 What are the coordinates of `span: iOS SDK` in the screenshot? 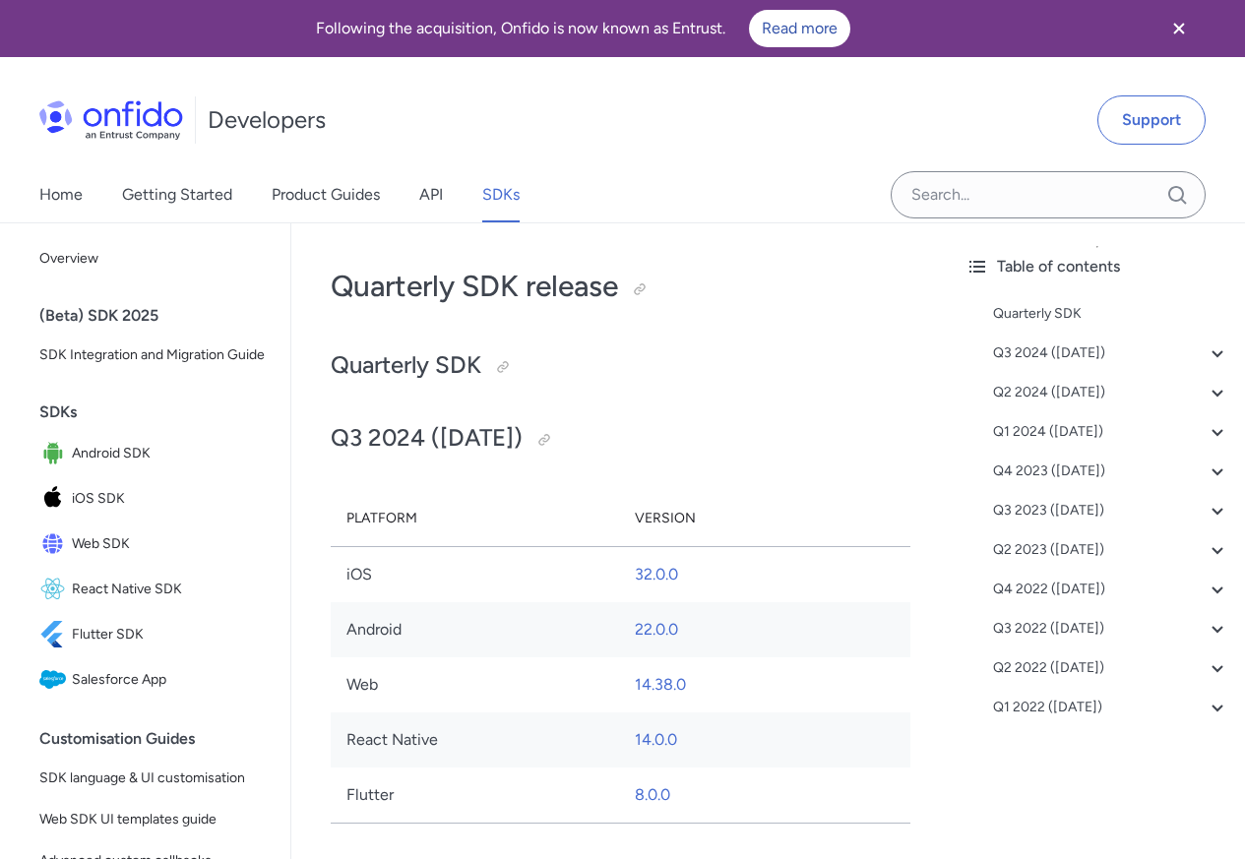 It's located at (169, 499).